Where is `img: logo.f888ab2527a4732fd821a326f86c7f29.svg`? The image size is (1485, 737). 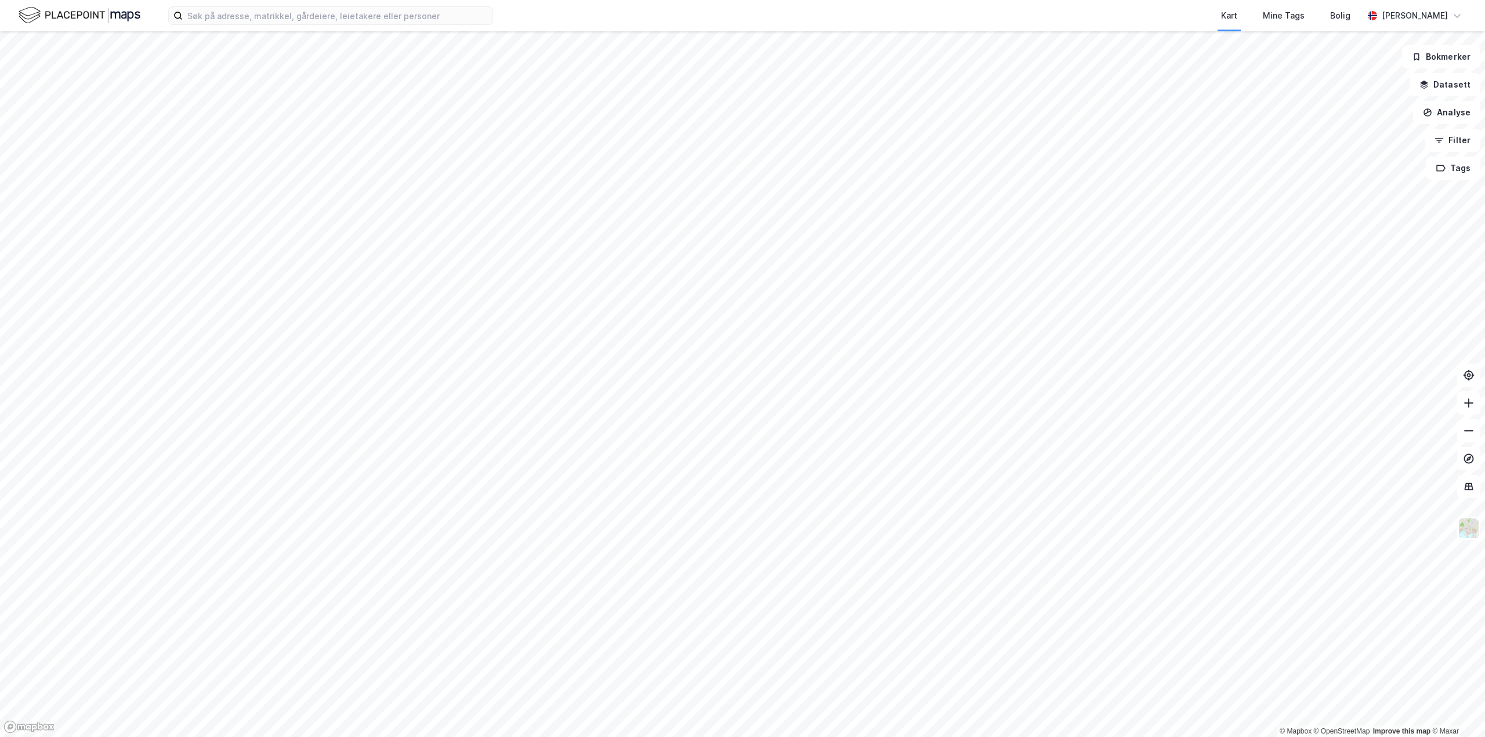 img: logo.f888ab2527a4732fd821a326f86c7f29.svg is located at coordinates (79, 15).